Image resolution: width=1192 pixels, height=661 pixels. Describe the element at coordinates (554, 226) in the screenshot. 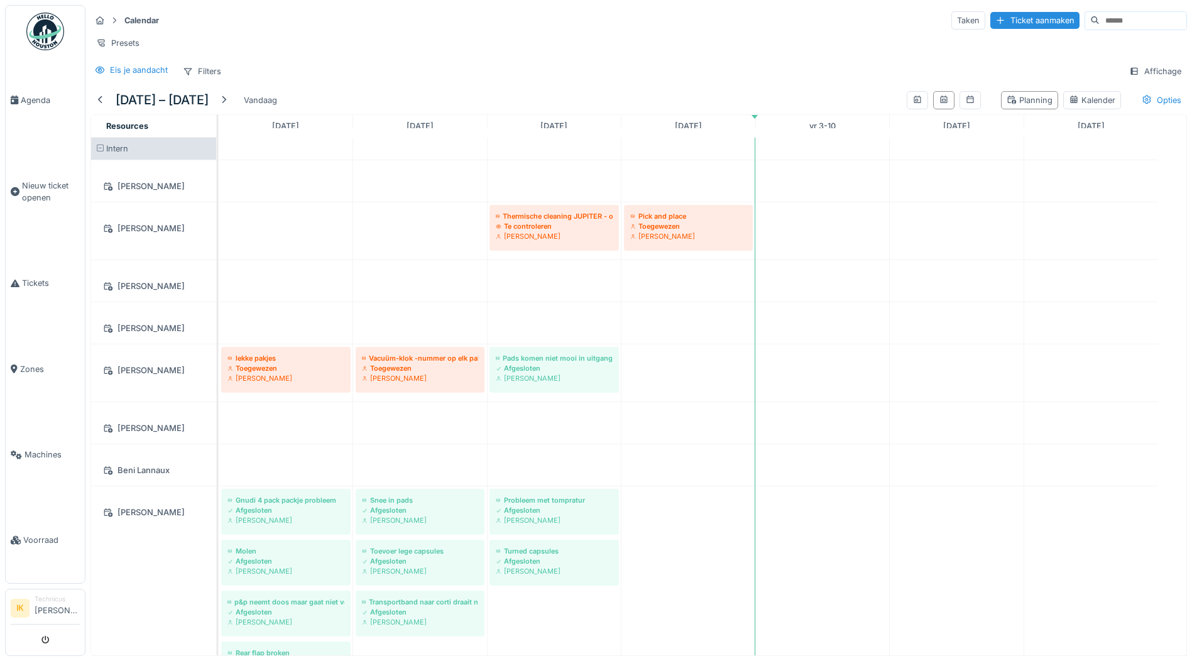

I see `div: Te controleren` at that location.